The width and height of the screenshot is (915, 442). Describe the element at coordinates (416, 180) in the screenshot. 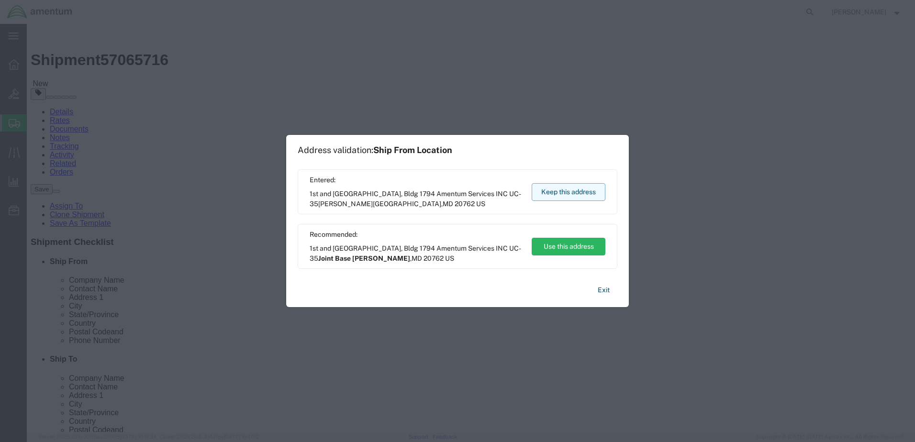

I see `span: Entered:` at that location.